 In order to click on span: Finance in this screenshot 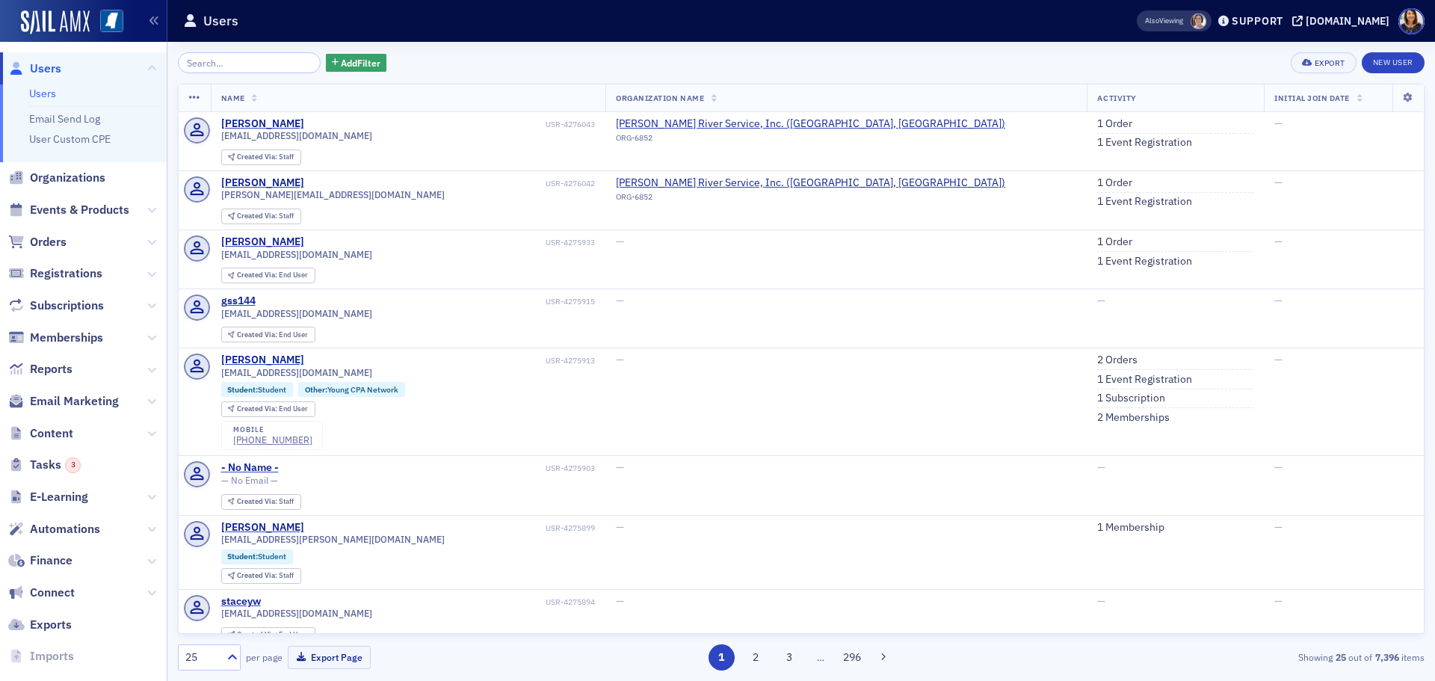, I will do `click(51, 560)`.